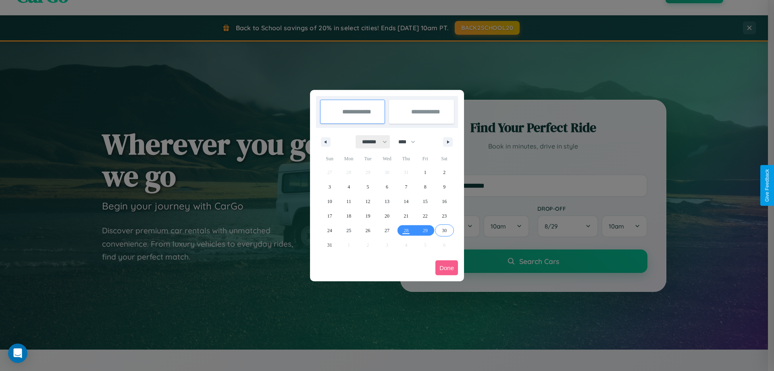 The width and height of the screenshot is (774, 371). Describe the element at coordinates (329, 201) in the screenshot. I see `button: 10` at that location.